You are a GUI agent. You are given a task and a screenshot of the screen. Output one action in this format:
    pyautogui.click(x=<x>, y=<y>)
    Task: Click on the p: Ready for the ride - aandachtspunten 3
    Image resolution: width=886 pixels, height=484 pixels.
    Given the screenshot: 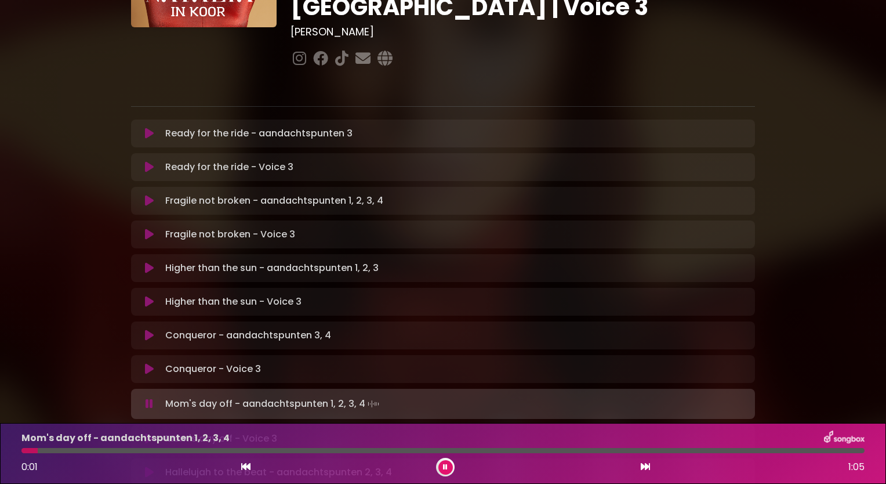 What is the action you would take?
    pyautogui.click(x=259, y=133)
    